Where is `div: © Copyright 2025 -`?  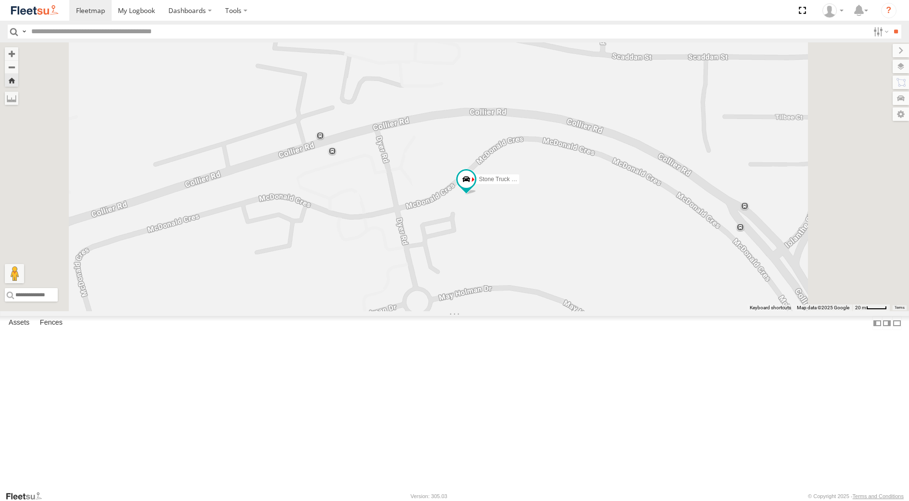
div: © Copyright 2025 - is located at coordinates (856, 496).